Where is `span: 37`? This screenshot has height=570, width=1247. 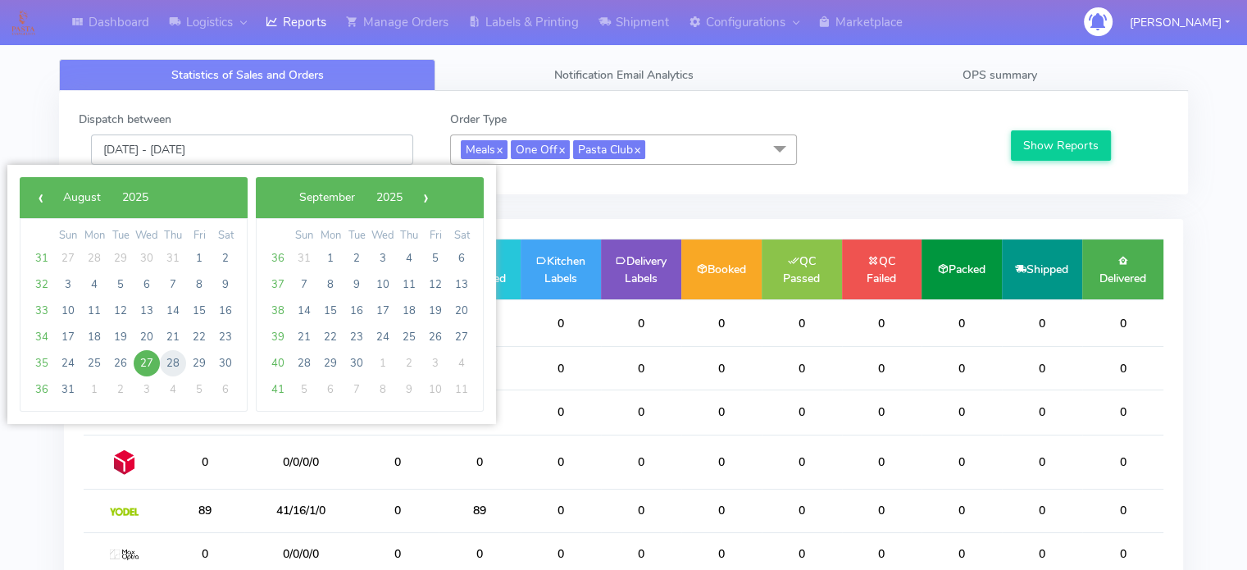
span: 37 is located at coordinates (278, 285).